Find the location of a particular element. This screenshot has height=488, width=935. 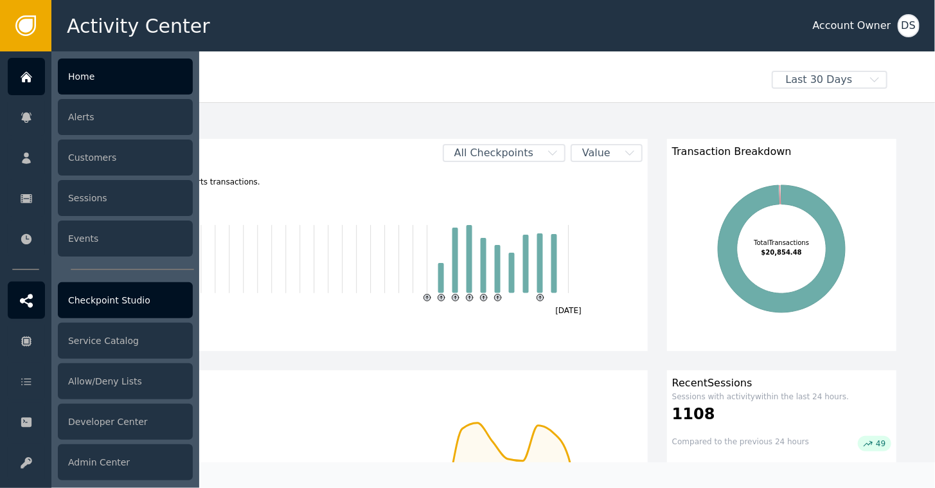

div: Recent Sessions is located at coordinates (782, 383).